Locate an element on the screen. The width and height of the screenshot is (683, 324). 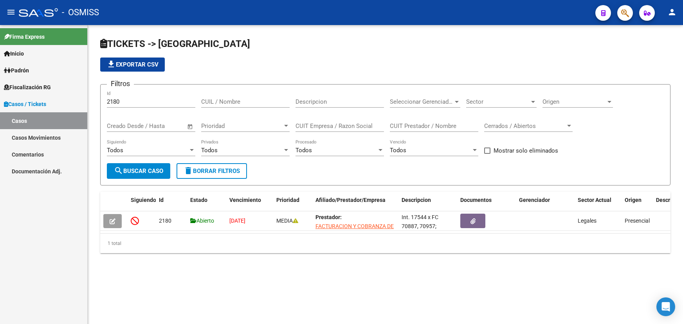
span: Cerrados / Abiertos is located at coordinates (525, 126).